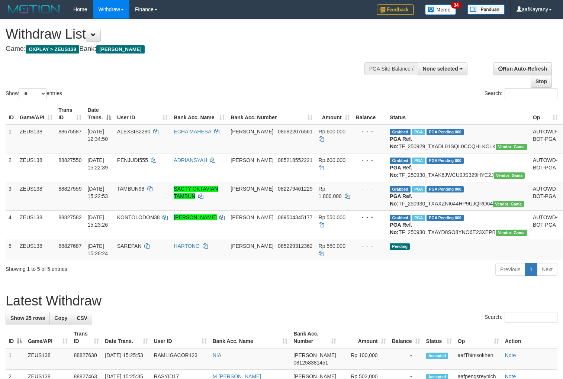 This screenshot has height=379, width=563. What do you see at coordinates (458, 167) in the screenshot?
I see `td: TF_250930_TXAK6JWCU9JS329HYC2J` at bounding box center [458, 167].